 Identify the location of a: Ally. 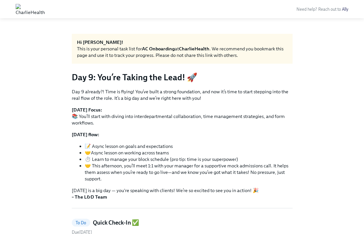
(345, 9).